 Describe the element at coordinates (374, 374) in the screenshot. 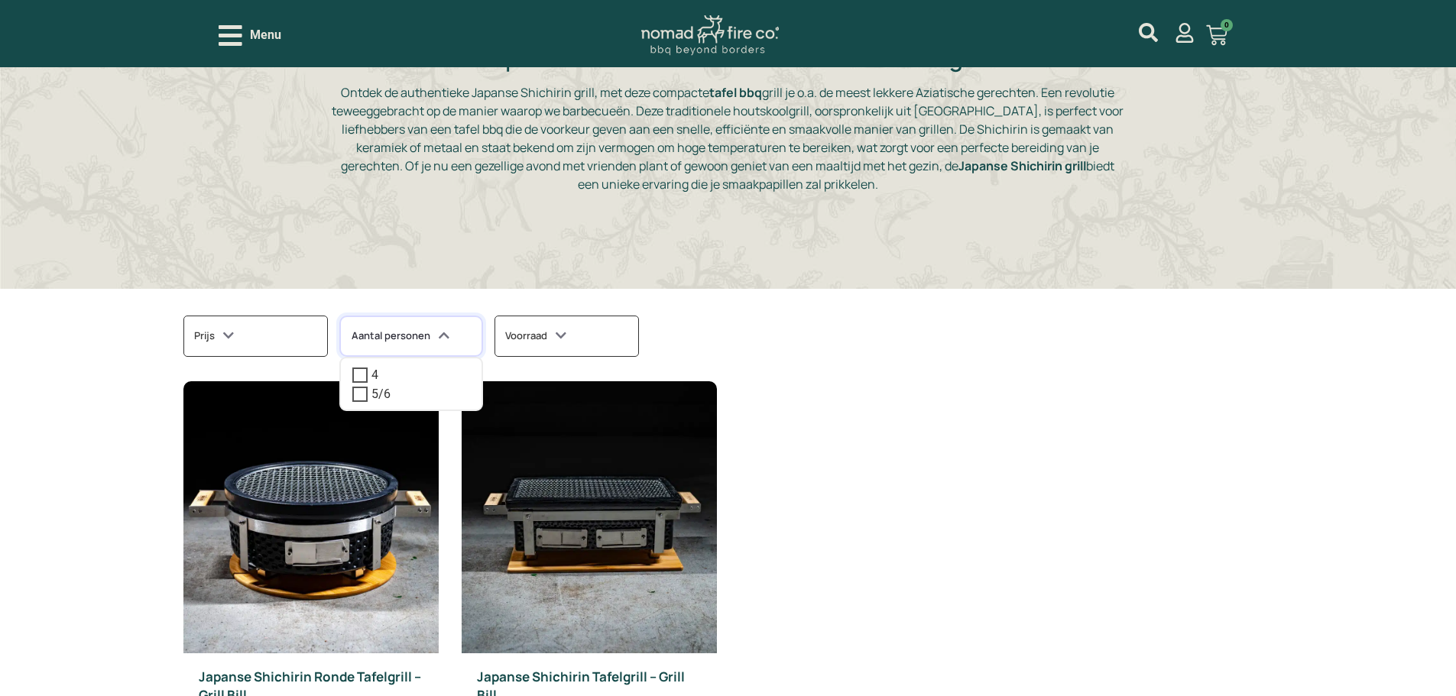

I see `label: 4` at that location.